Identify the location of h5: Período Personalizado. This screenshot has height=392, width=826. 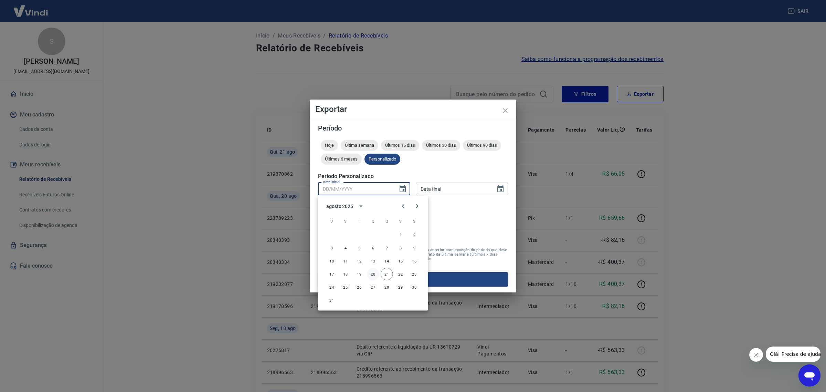
(413, 176).